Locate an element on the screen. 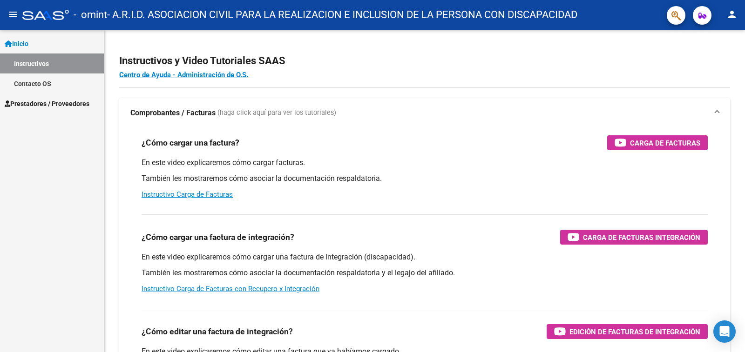  mat-icon: person is located at coordinates (732, 14).